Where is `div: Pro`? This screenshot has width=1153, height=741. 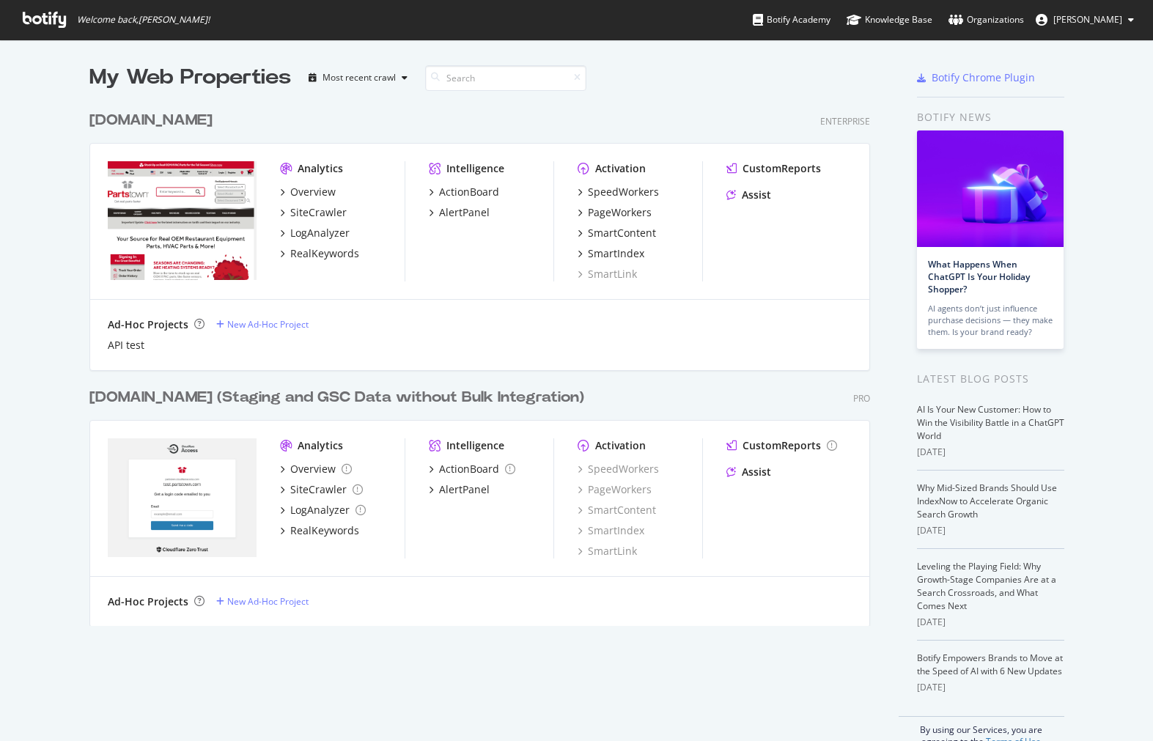 div: Pro is located at coordinates (861, 398).